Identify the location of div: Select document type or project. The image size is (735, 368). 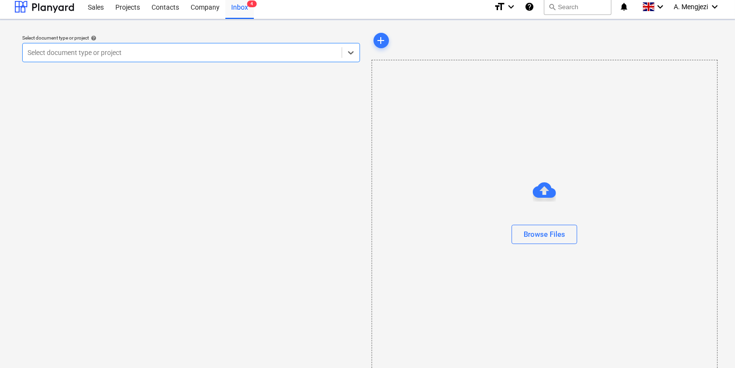
(191, 38).